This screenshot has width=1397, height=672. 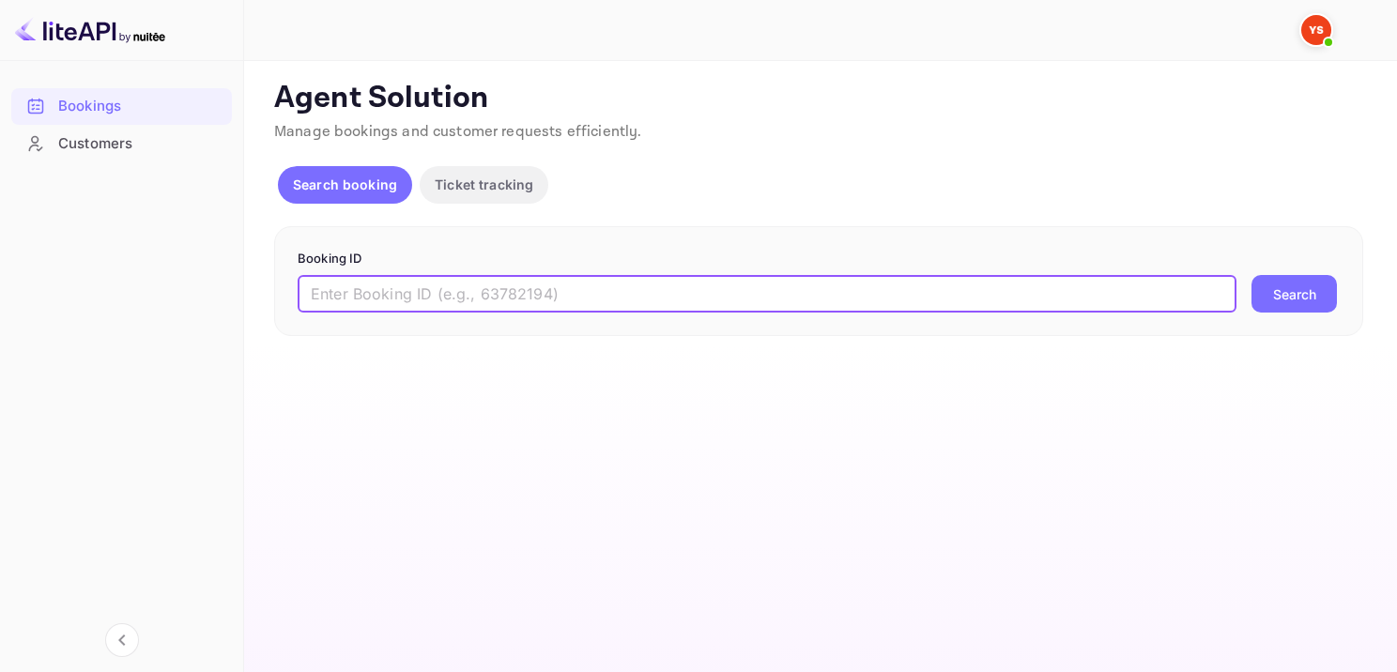 I want to click on p: Ticket tracking, so click(x=484, y=184).